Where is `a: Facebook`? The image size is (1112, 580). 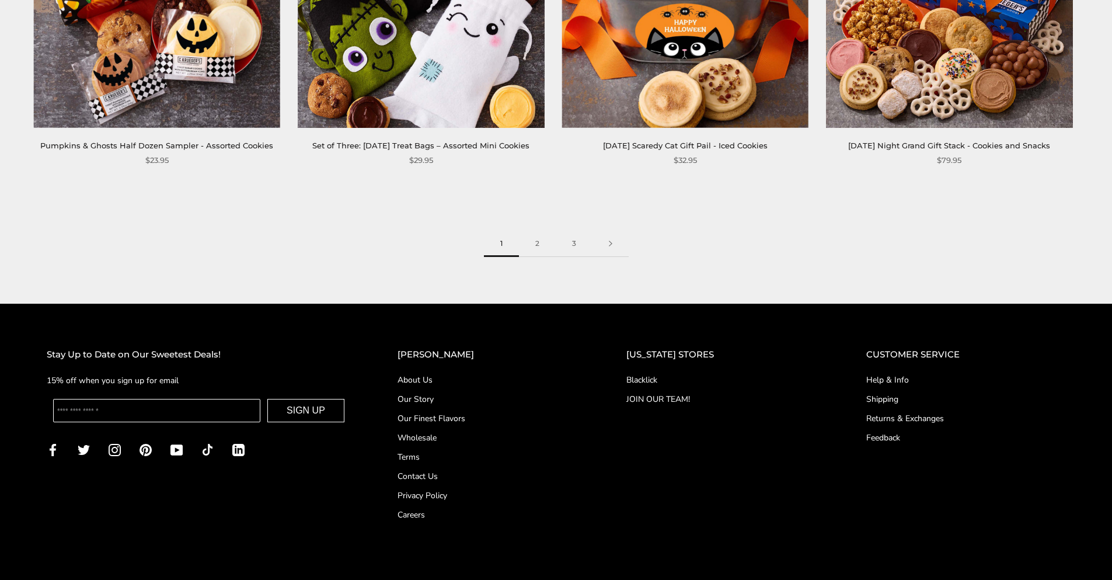
a: Facebook is located at coordinates (53, 449).